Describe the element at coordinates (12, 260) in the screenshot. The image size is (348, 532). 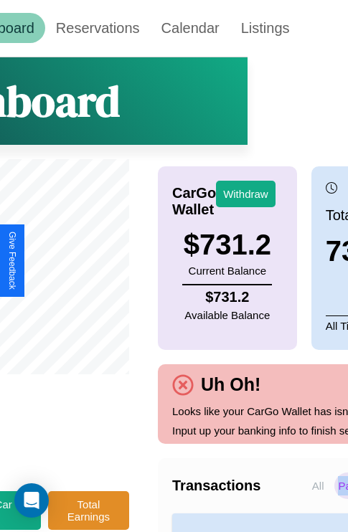
I see `div: Give Feedback` at that location.